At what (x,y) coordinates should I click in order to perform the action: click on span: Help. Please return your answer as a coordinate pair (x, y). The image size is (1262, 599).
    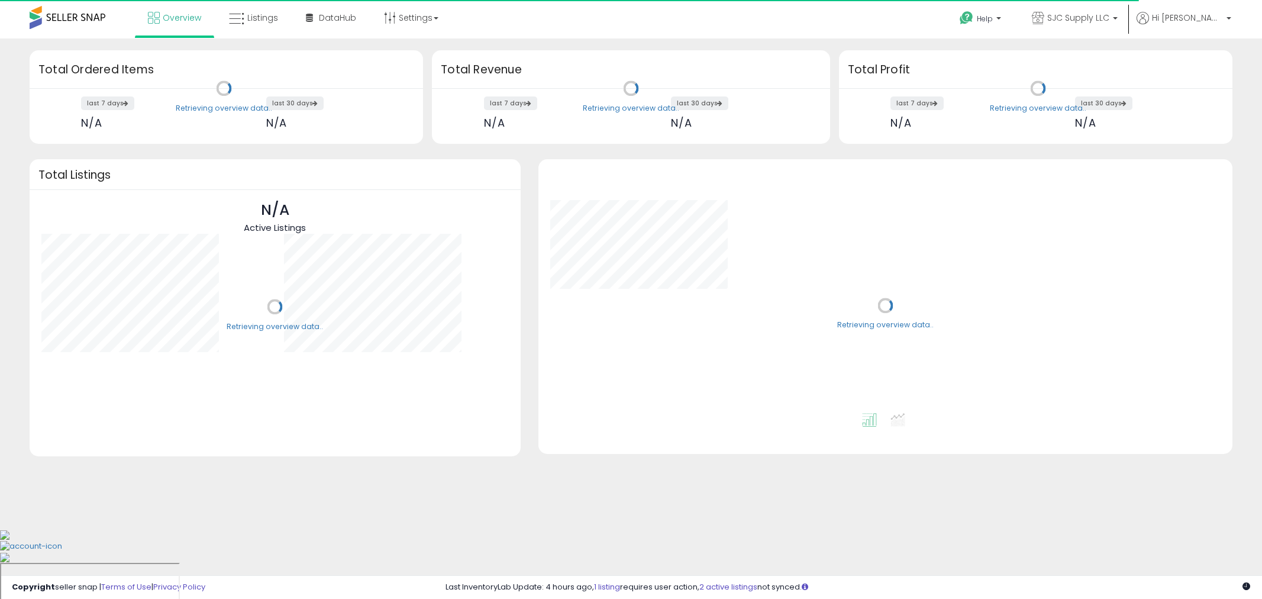
    Looking at the image, I should click on (984, 18).